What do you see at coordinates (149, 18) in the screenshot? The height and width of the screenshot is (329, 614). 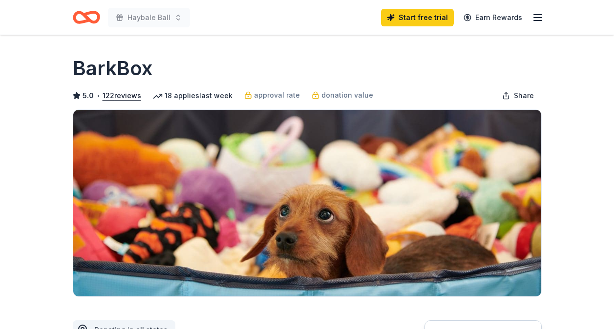 I see `button: Haybale Ball` at bounding box center [149, 18].